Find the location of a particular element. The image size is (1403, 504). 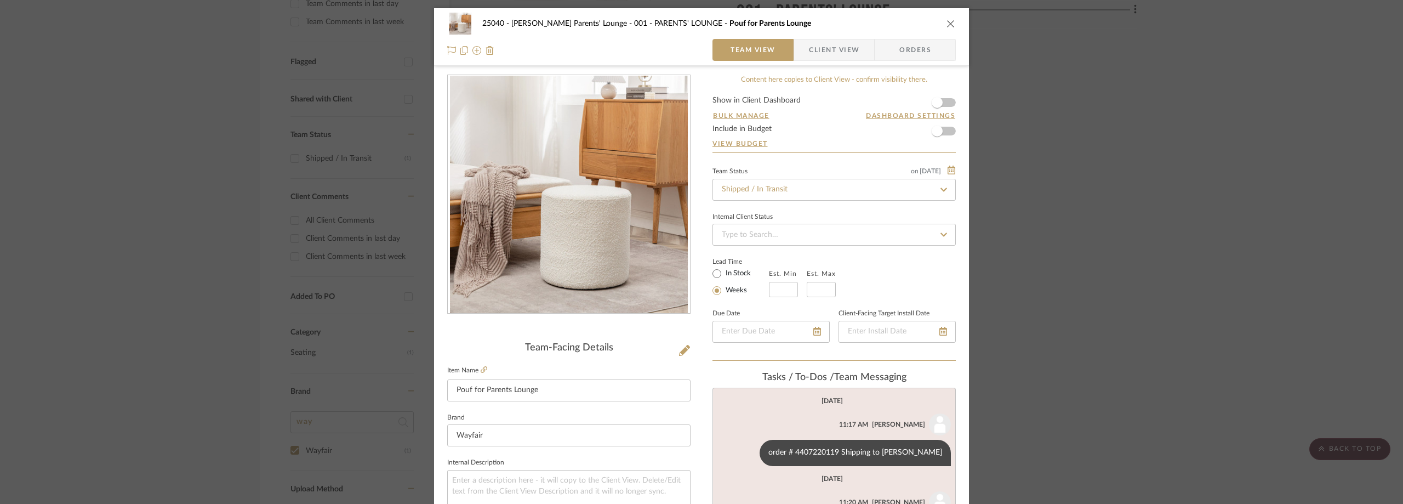

span: Orders is located at coordinates (915, 50).